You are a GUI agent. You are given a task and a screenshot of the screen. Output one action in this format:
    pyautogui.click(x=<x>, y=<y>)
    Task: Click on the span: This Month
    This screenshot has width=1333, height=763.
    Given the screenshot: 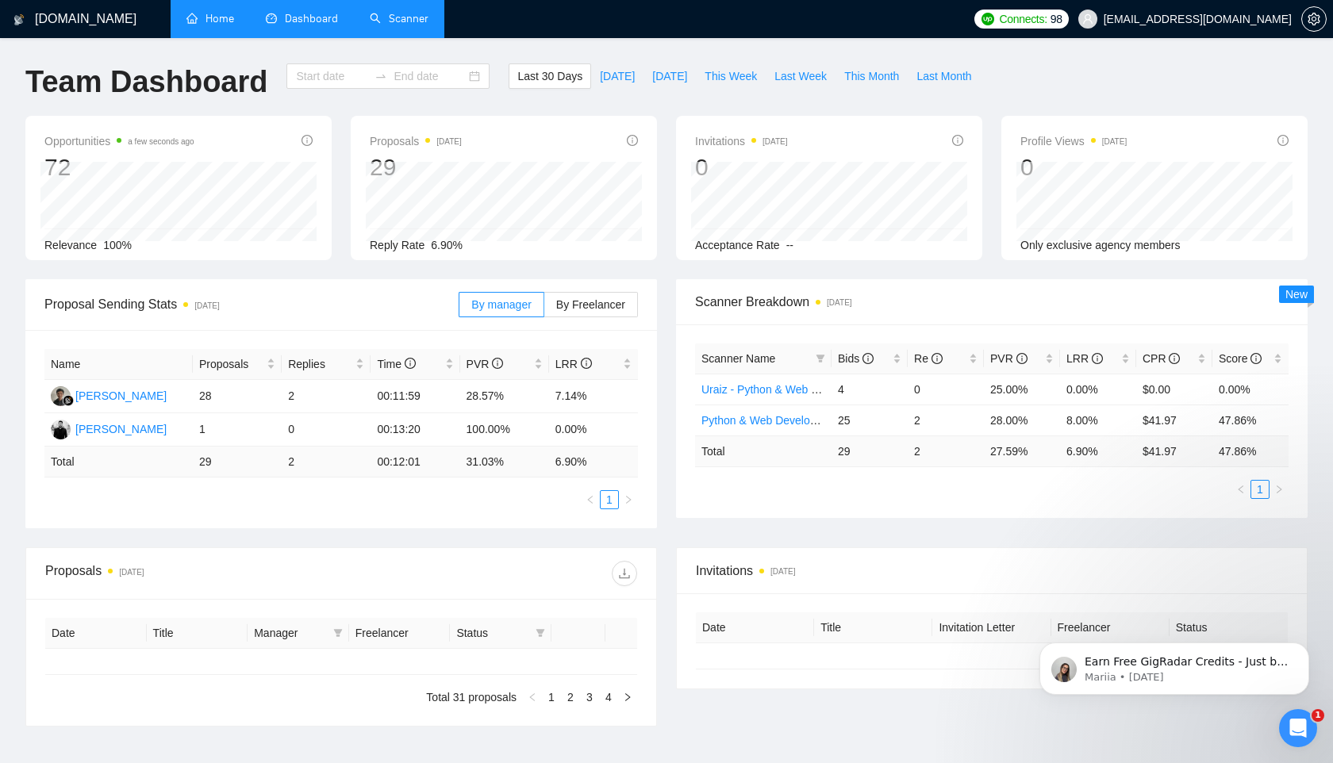 What is the action you would take?
    pyautogui.click(x=871, y=76)
    